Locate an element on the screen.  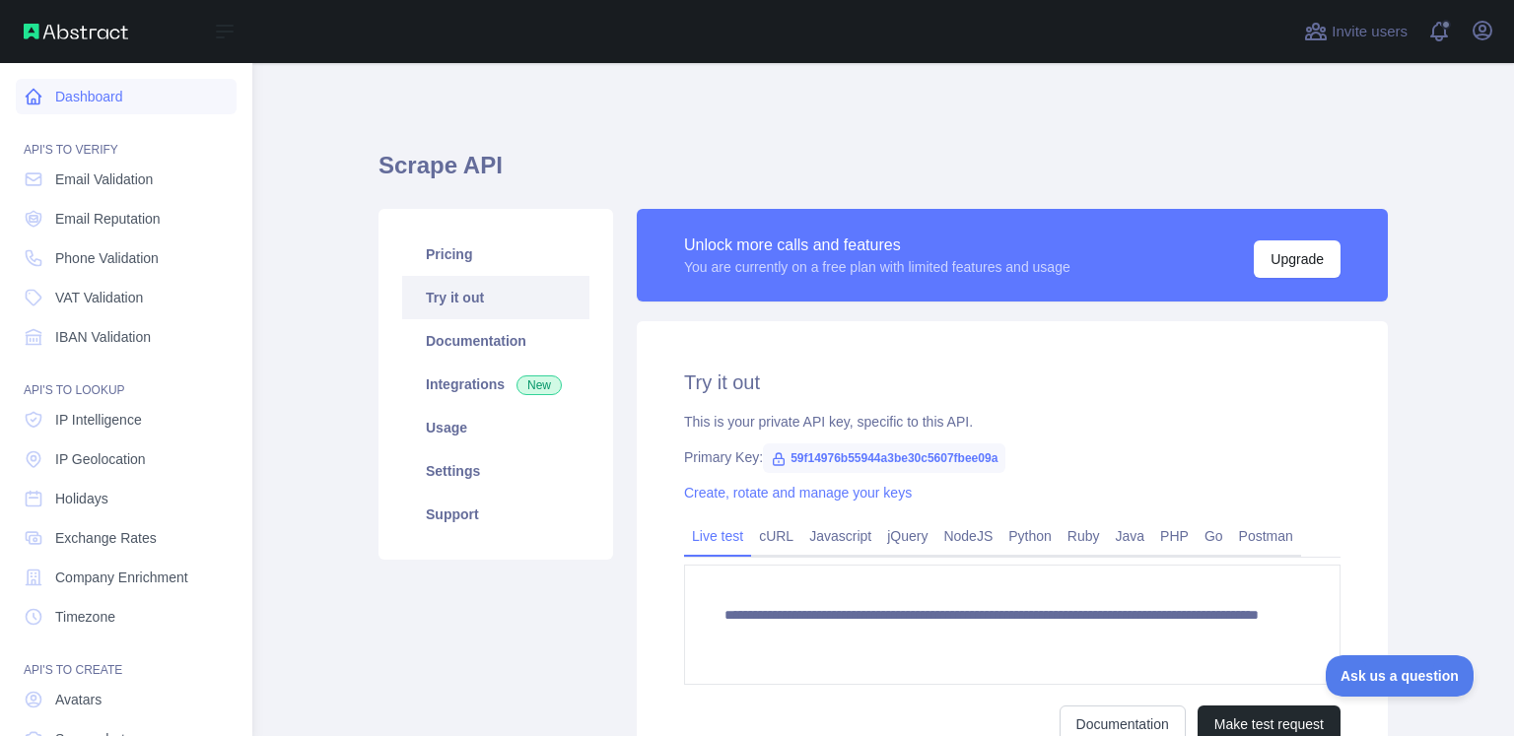
a: jQuery is located at coordinates (907, 536).